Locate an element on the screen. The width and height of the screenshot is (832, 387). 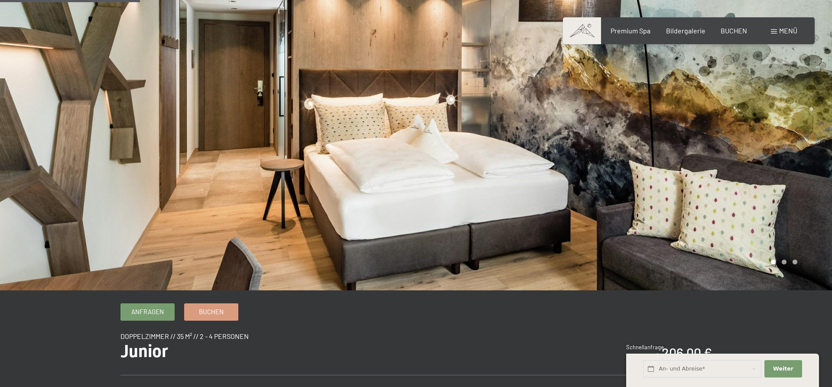
span: Schnellanfrage is located at coordinates (645, 347).